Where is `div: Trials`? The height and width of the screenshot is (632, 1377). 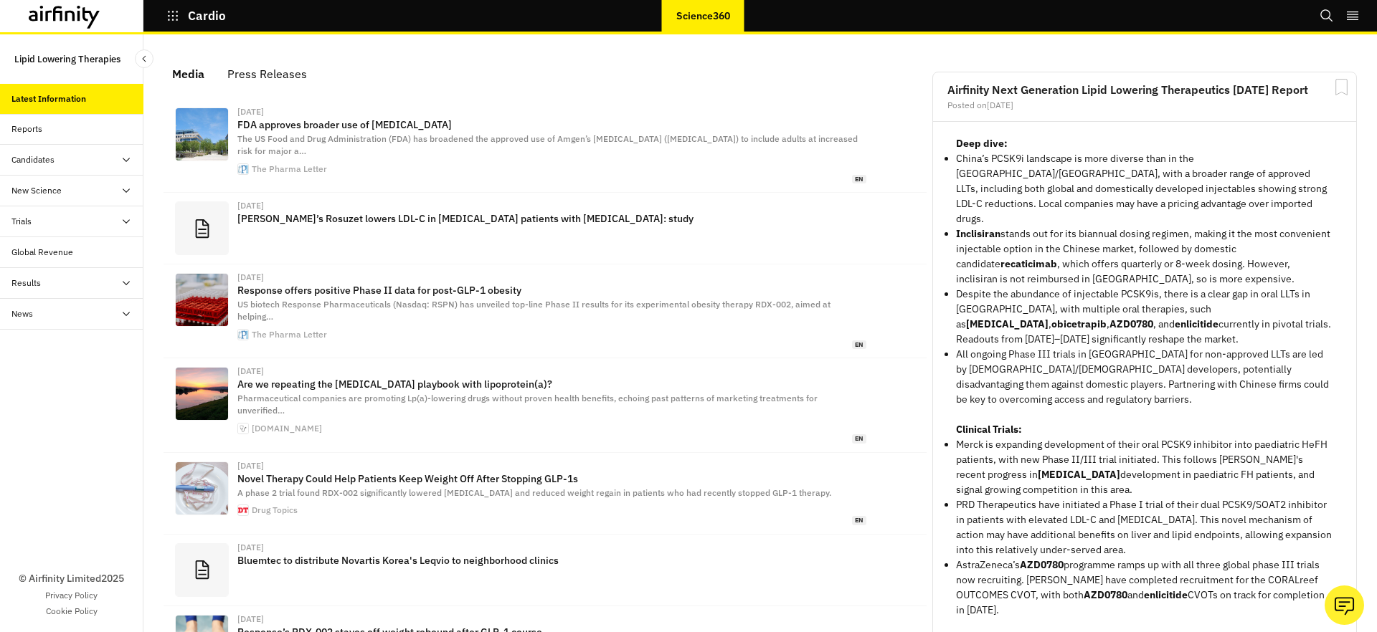 div: Trials is located at coordinates (22, 222).